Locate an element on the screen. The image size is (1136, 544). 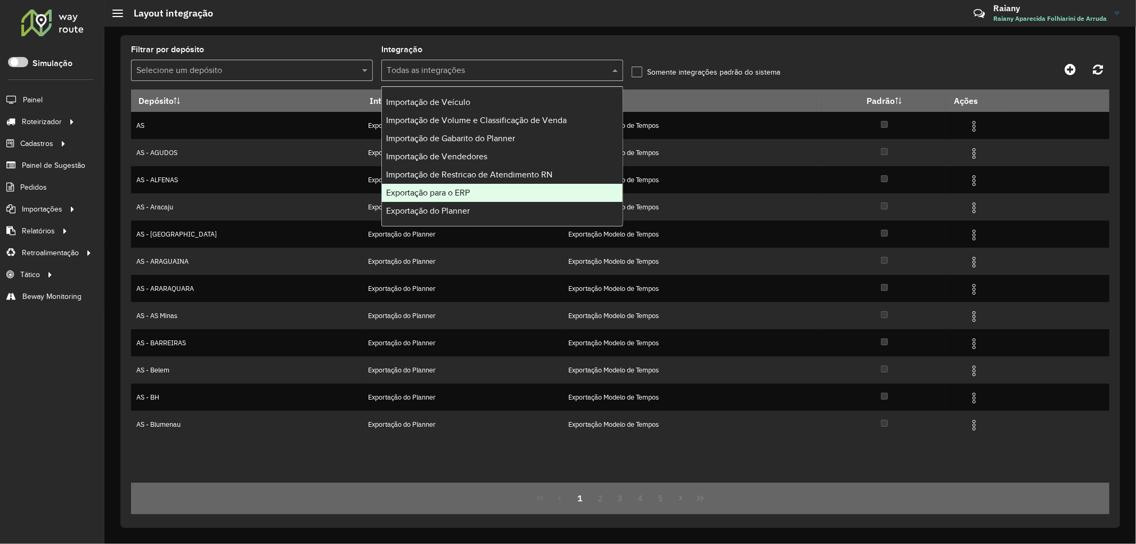
td: AS - ALFENAS is located at coordinates (246, 179).